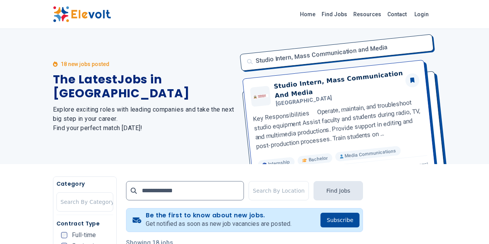 The height and width of the screenshot is (244, 489). I want to click on img: Elevolt, so click(82, 14).